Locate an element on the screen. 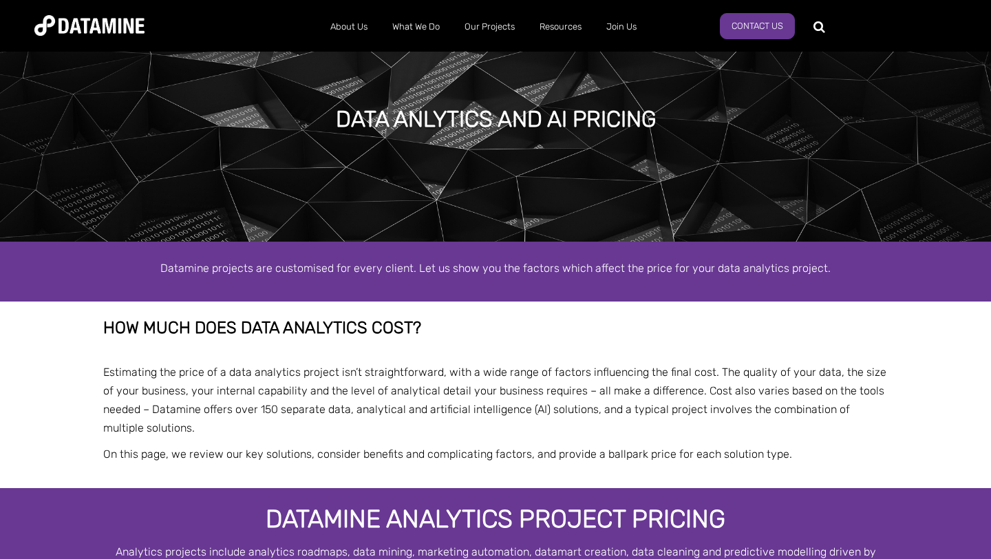 The height and width of the screenshot is (559, 991). p: Datamine projects are customised for every client. Let us show you the factors which affect the p... is located at coordinates (495, 268).